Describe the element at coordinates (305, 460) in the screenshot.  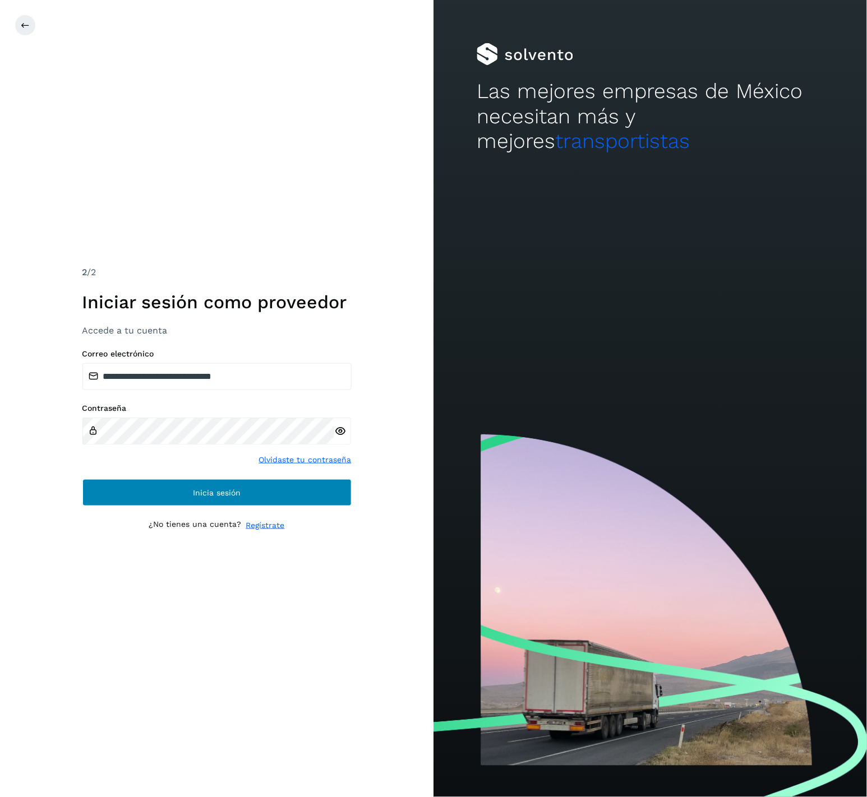
I see `a: Olvidaste tu contraseña` at that location.